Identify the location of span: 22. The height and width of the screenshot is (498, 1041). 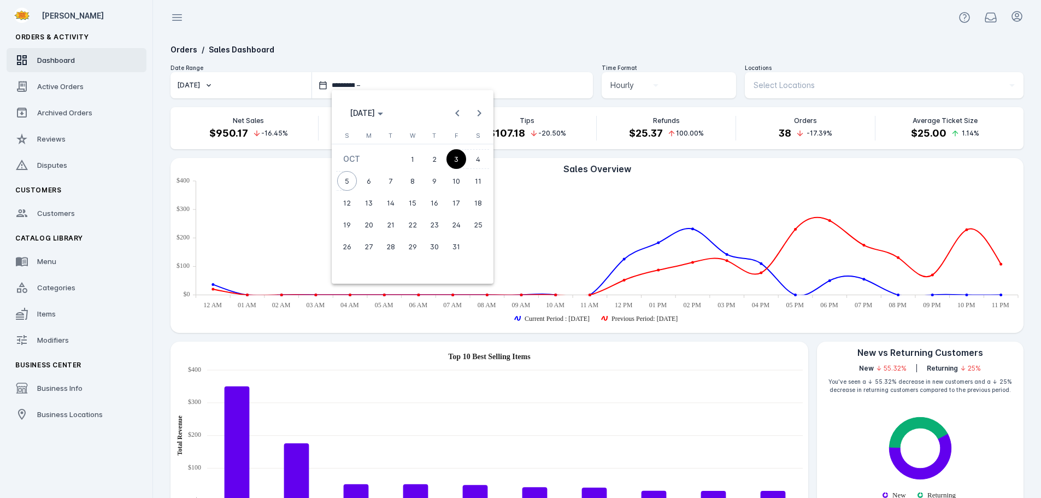
(412, 225).